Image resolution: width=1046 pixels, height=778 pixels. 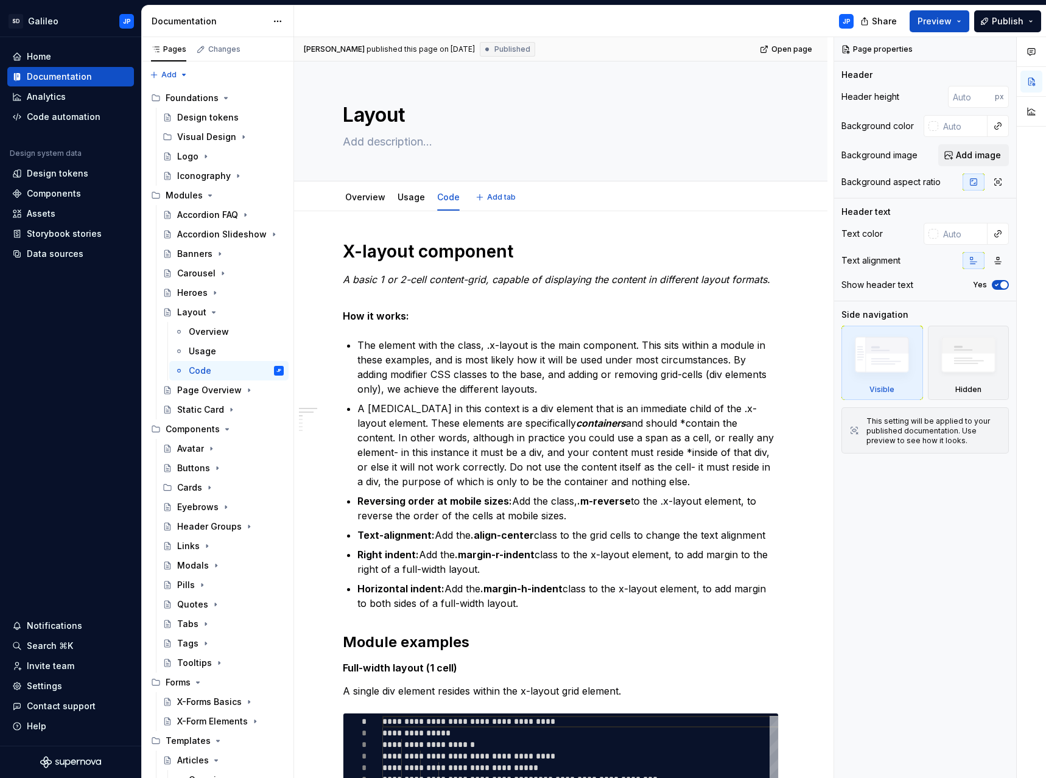 What do you see at coordinates (224, 49) in the screenshot?
I see `div: Changes` at bounding box center [224, 49].